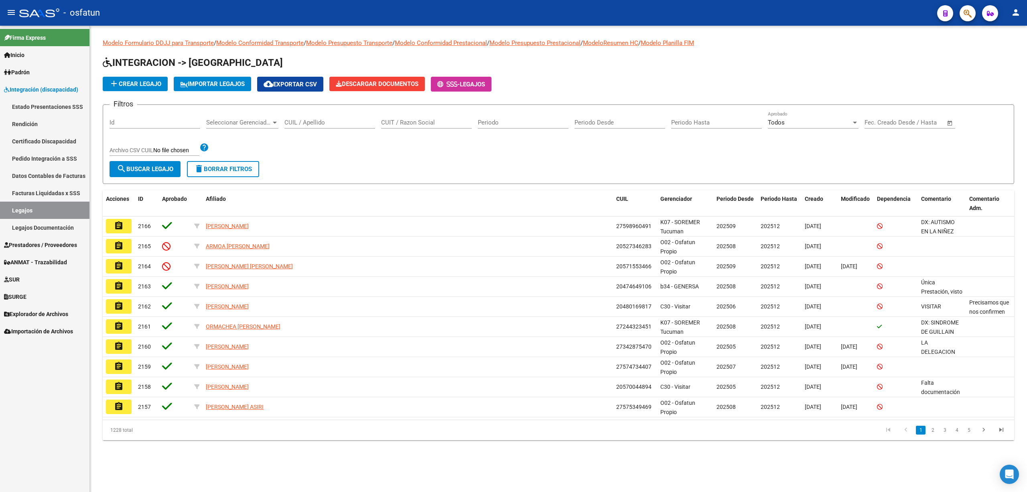 Image resolution: width=1027 pixels, height=492 pixels. What do you see at coordinates (726, 366) in the screenshot?
I see `span: 202507` at bounding box center [726, 366].